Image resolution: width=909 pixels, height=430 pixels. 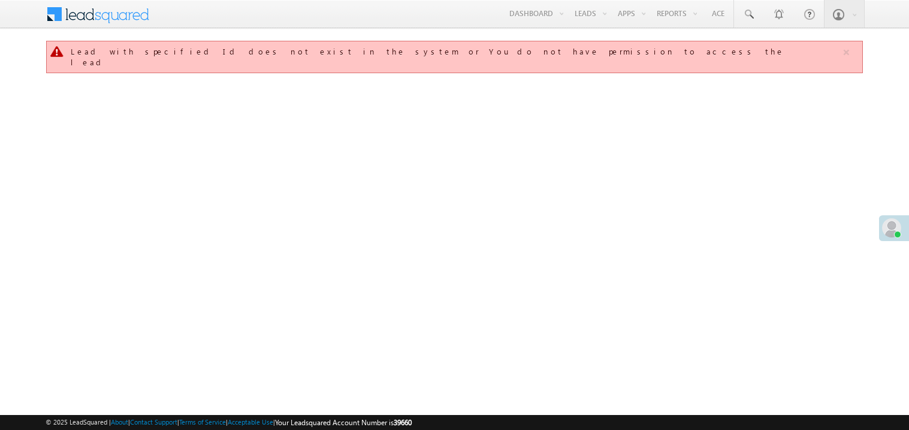 I want to click on a: About, so click(x=119, y=421).